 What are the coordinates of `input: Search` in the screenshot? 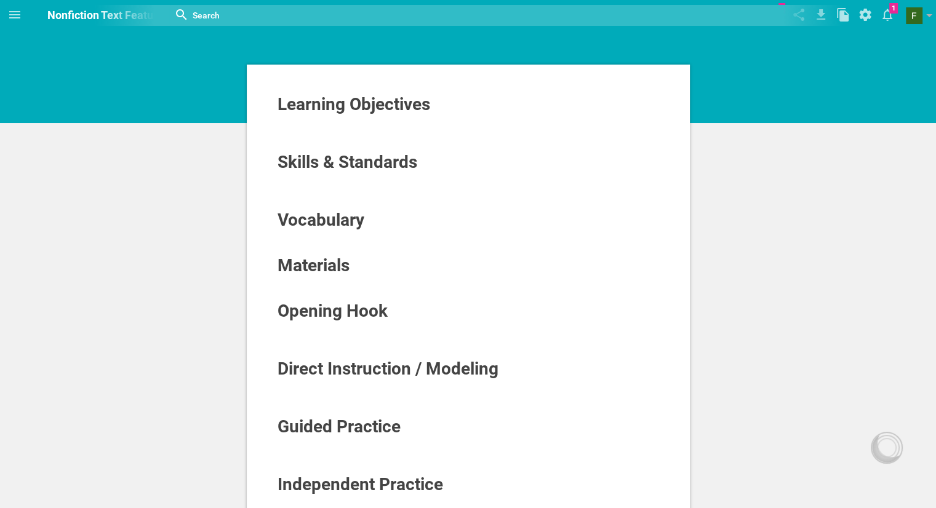 It's located at (370, 15).